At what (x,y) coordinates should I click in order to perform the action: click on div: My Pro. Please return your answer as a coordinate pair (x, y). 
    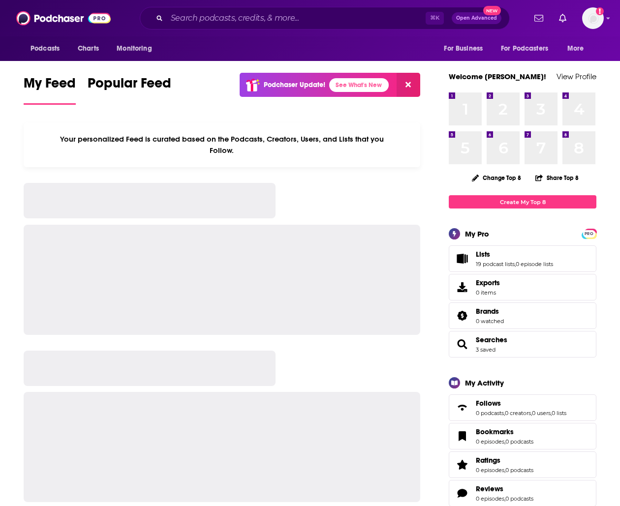
    Looking at the image, I should click on (477, 234).